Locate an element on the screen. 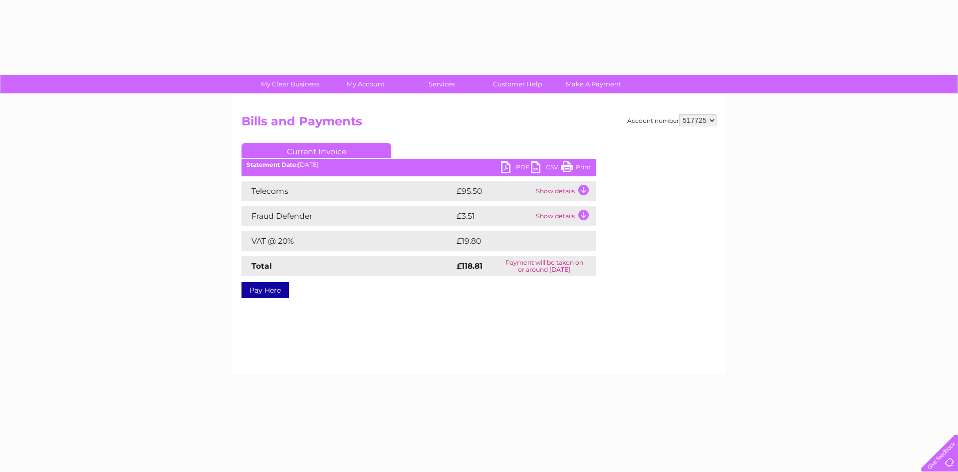  a: Pay Here is located at coordinates (265, 290).